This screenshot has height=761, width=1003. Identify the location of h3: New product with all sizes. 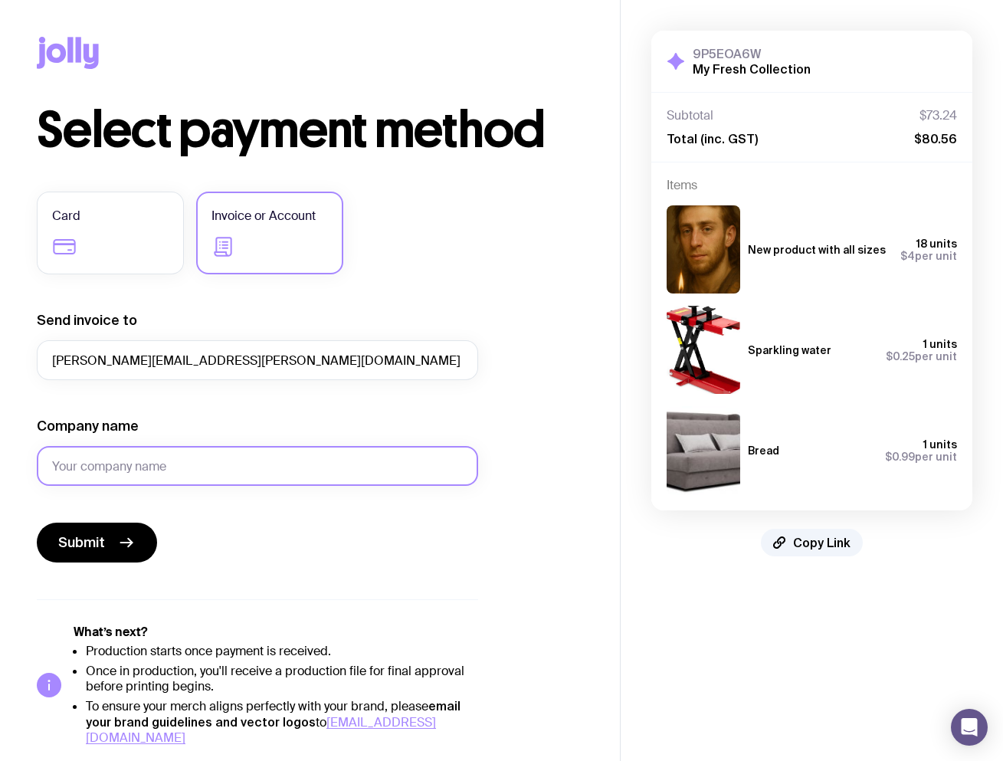
(817, 250).